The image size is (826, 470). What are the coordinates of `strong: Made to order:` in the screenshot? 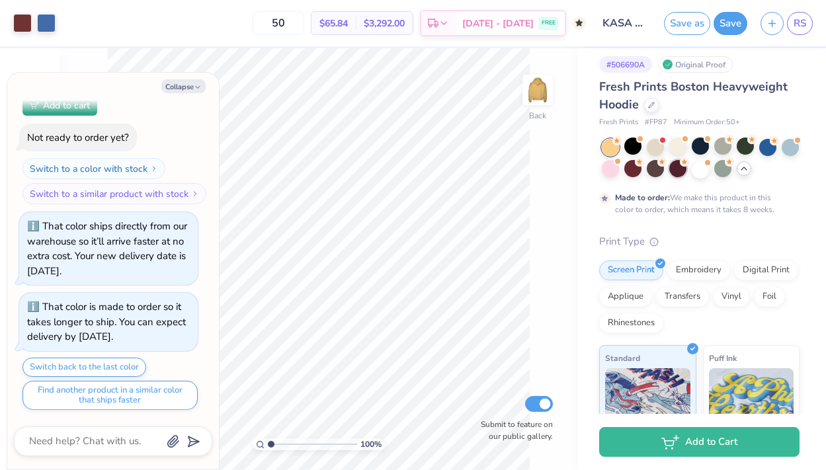 It's located at (642, 198).